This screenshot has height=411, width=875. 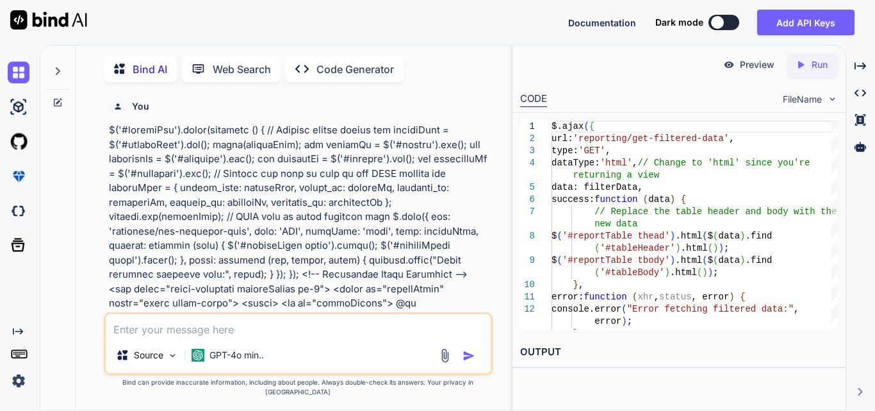 What do you see at coordinates (616, 236) in the screenshot?
I see `span: '#reportTable thead'` at bounding box center [616, 236].